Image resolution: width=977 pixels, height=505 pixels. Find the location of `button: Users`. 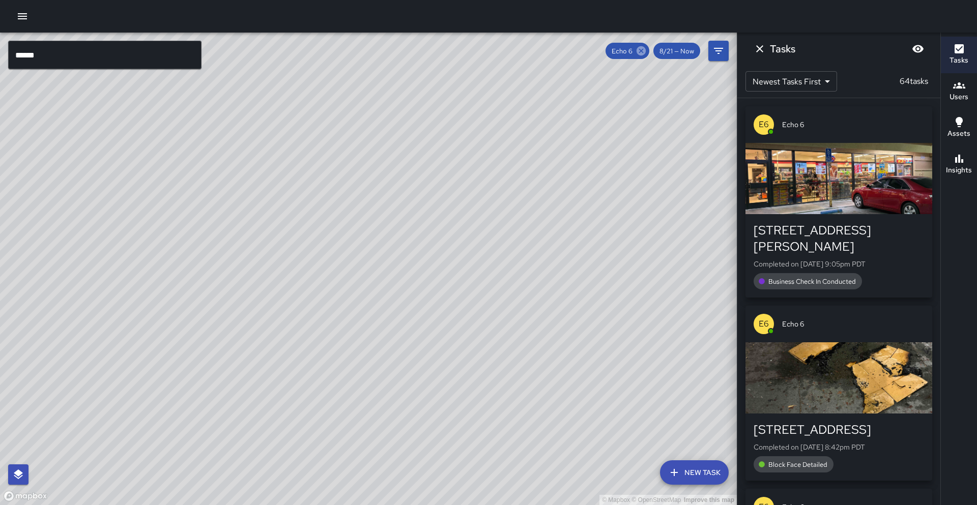

button: Users is located at coordinates (958, 92).